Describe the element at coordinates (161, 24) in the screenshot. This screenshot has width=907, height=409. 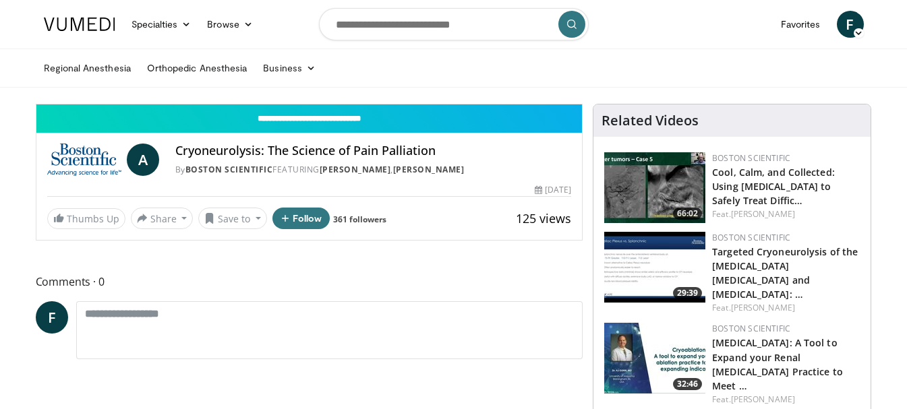
I see `a: Specialties` at that location.